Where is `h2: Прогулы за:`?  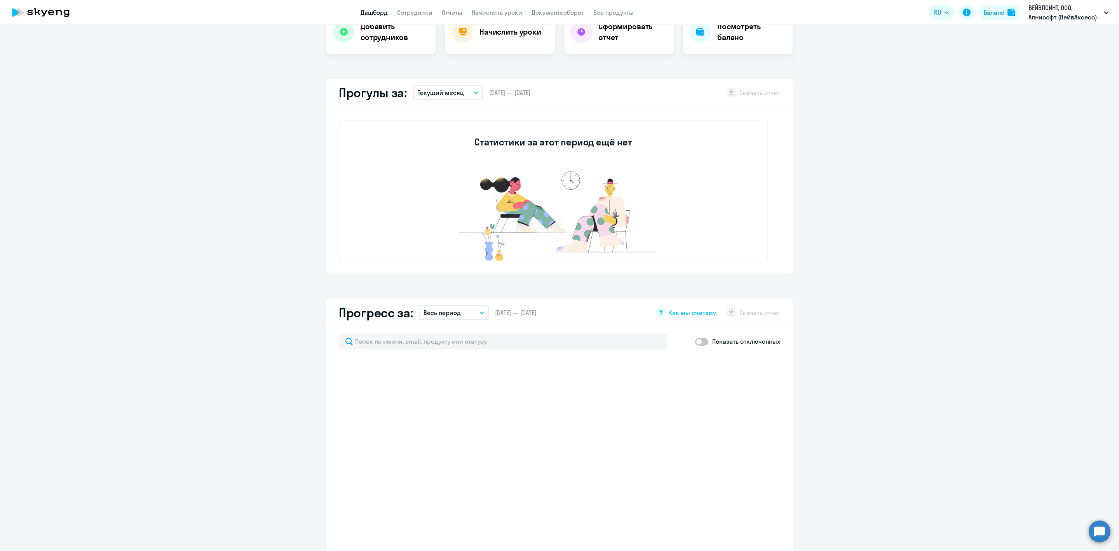 h2: Прогулы за: is located at coordinates (373, 93).